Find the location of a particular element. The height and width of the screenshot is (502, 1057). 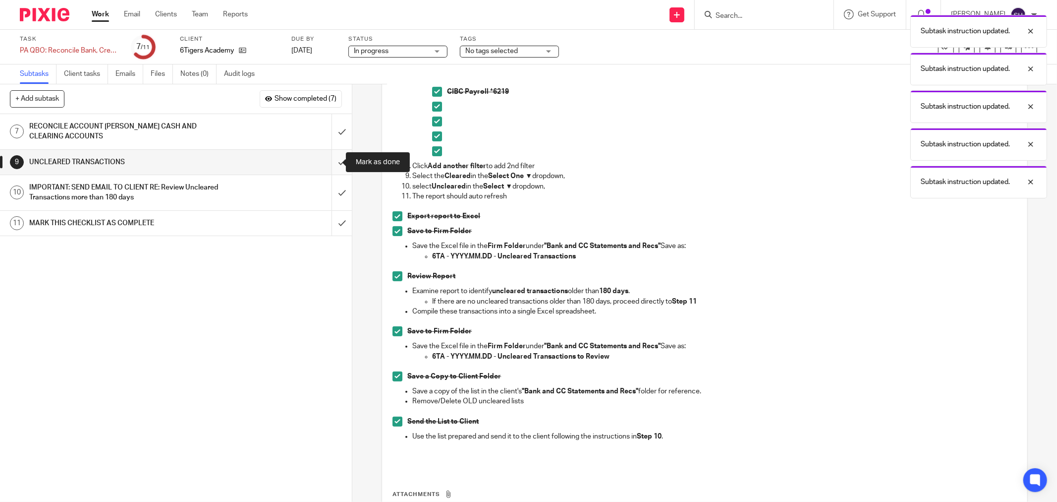

a: Emails is located at coordinates (129, 74).